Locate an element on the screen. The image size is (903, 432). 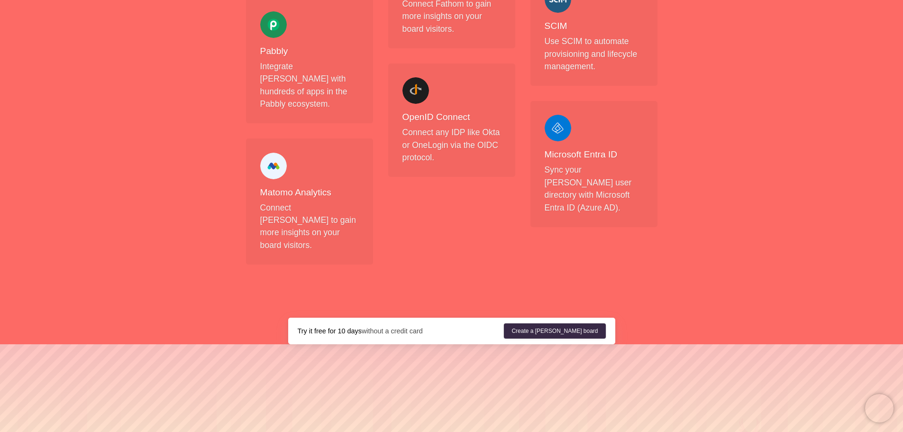
h4: Microsoft Entra ID is located at coordinates (594, 154).